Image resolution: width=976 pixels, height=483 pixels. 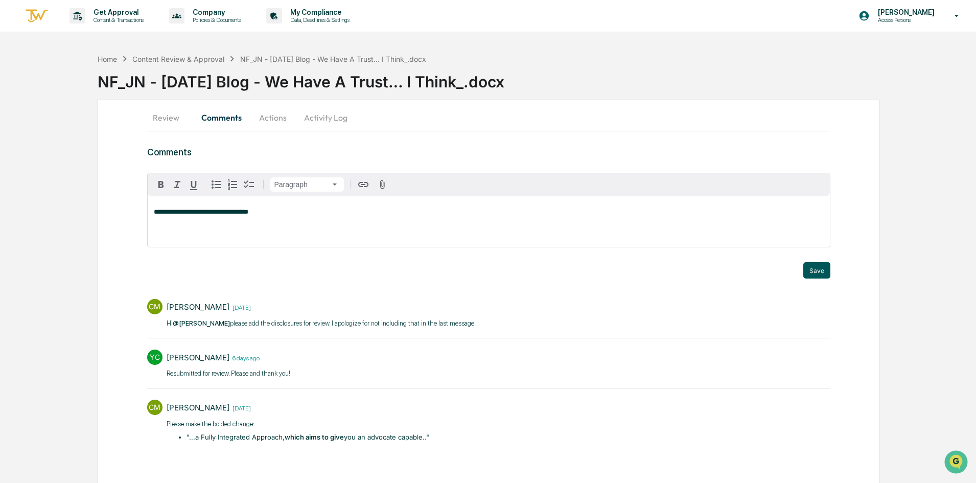 What do you see at coordinates (37, 16) in the screenshot?
I see `img: logo` at bounding box center [37, 16].